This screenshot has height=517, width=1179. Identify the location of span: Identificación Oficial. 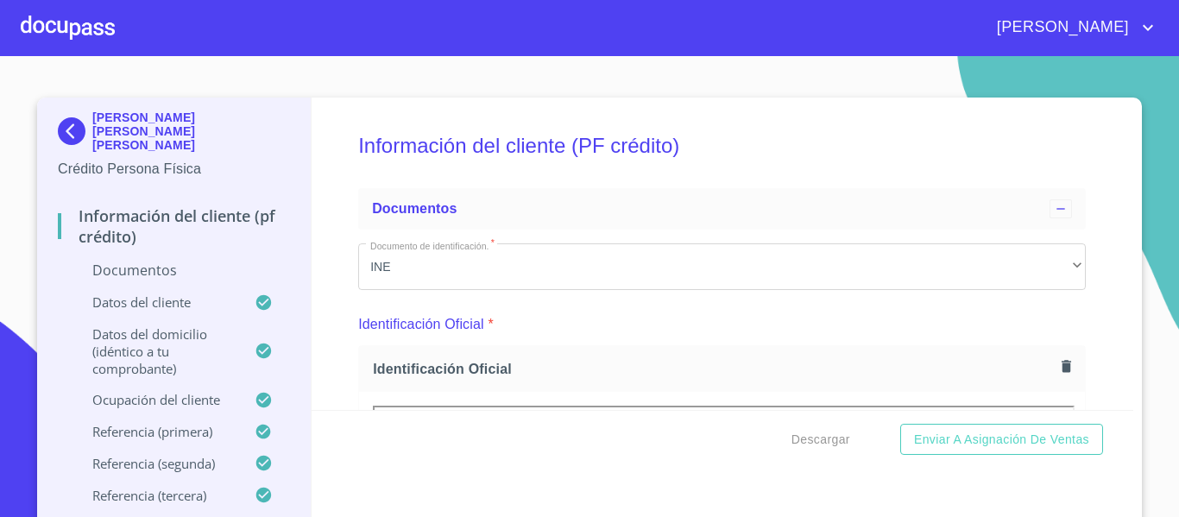
(714, 368).